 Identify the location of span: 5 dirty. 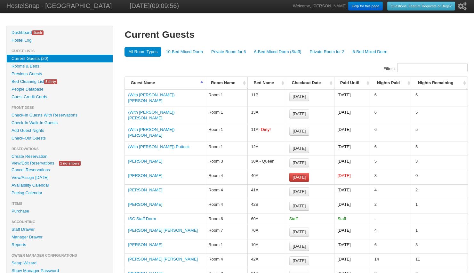
(51, 82).